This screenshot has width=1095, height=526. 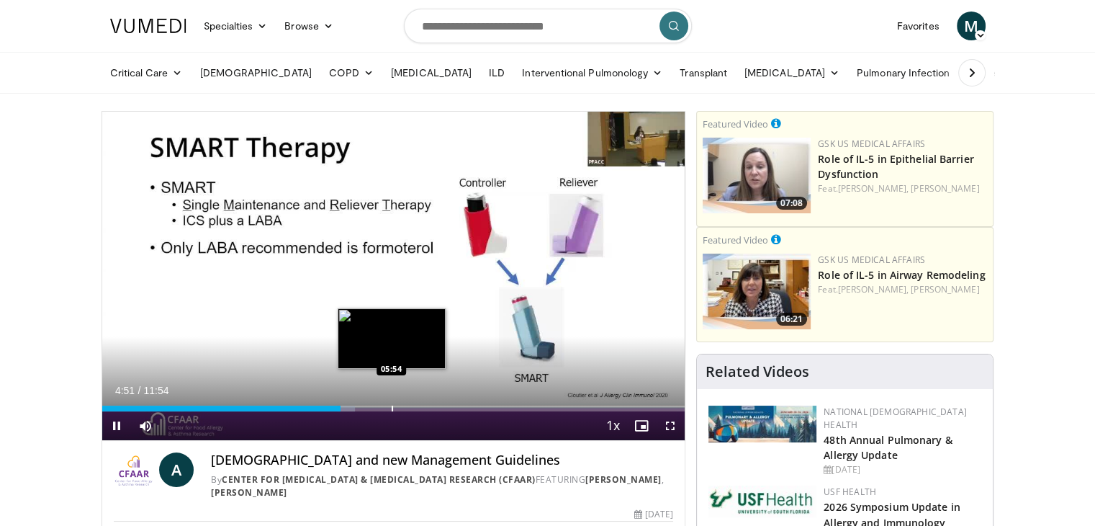 I want to click on div: Progress Bar, so click(x=394, y=408).